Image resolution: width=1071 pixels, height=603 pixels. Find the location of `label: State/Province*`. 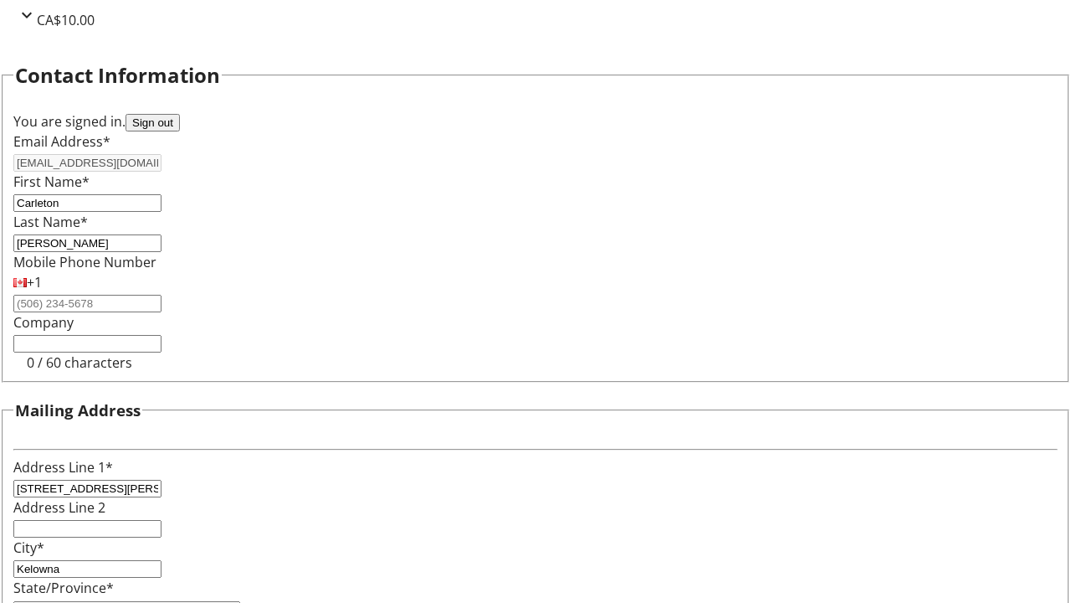

label: State/Province* is located at coordinates (64, 587).